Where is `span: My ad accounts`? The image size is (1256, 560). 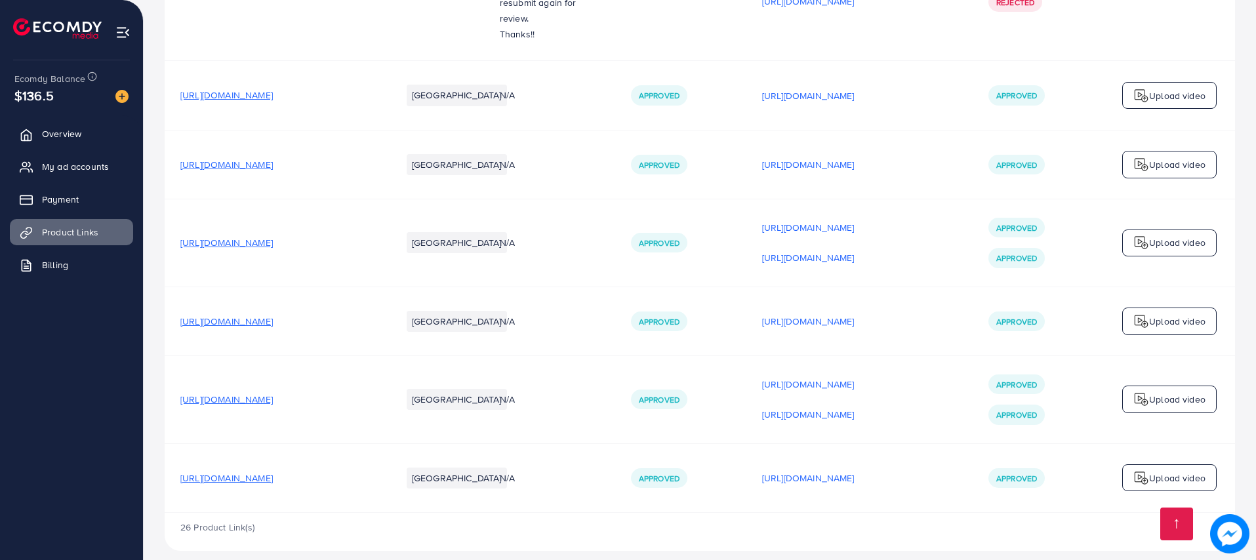 span: My ad accounts is located at coordinates (75, 167).